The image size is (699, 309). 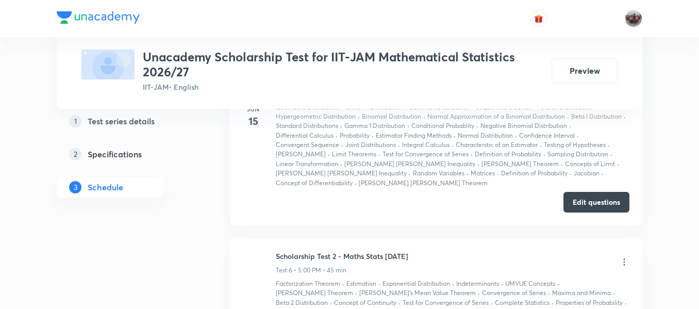 I want to click on p: Concept of Differentiability, so click(x=314, y=183).